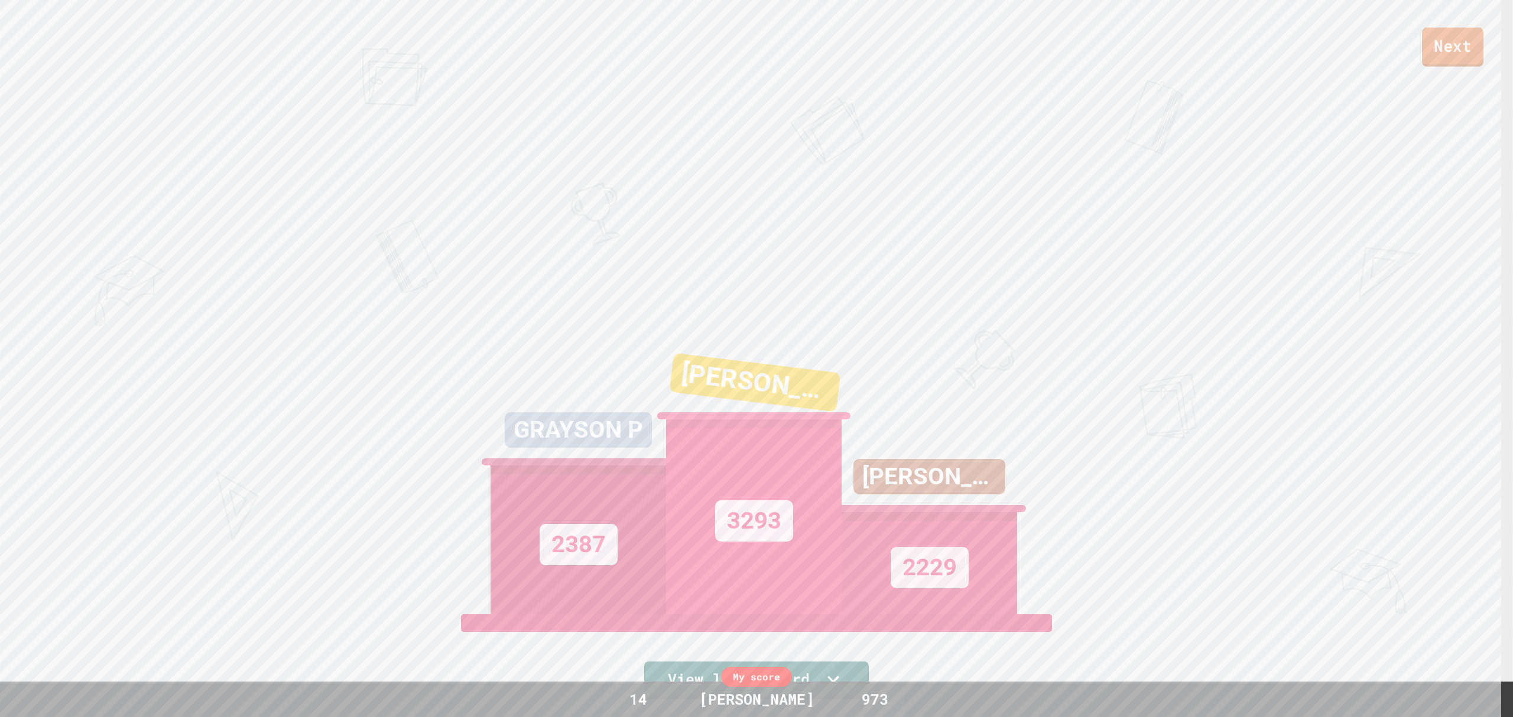 This screenshot has height=717, width=1513. Describe the element at coordinates (874, 700) in the screenshot. I see `div: 973` at that location.